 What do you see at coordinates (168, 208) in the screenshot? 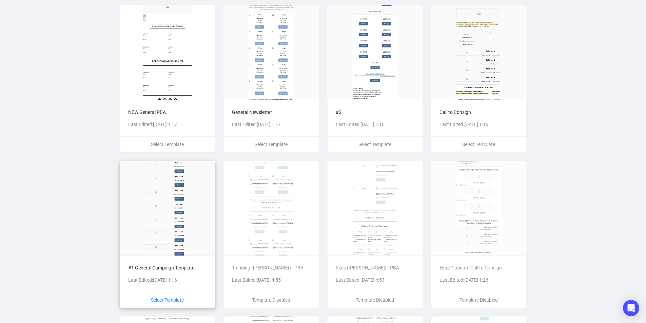
I see `img: 60d9771ae7dc7b313de5f9bb` at bounding box center [168, 208].